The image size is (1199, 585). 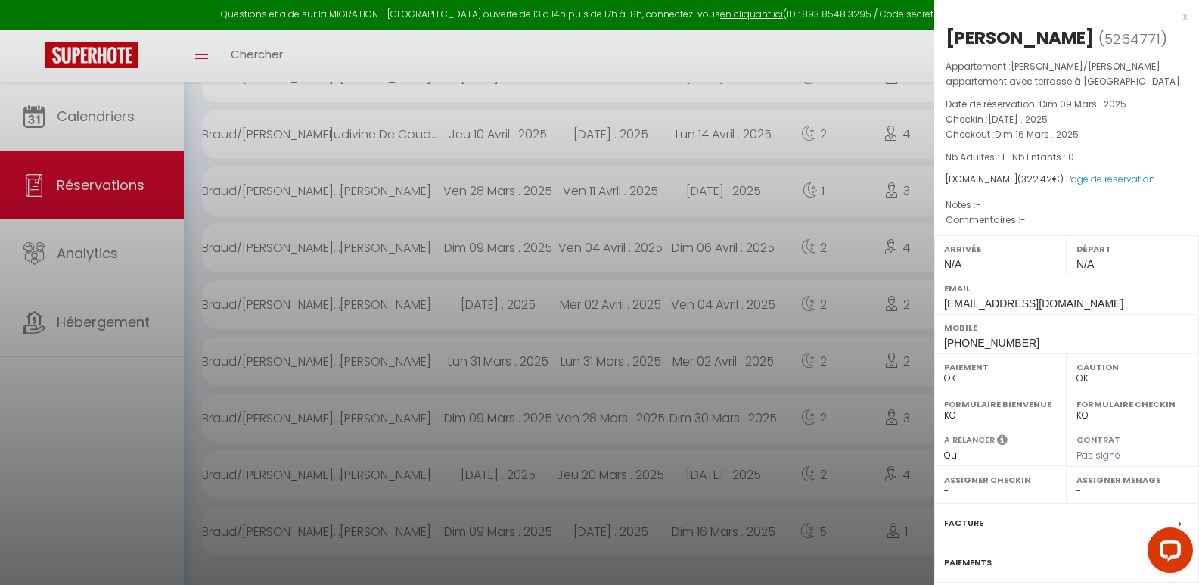 I want to click on p: Notes :, so click(x=1066, y=205).